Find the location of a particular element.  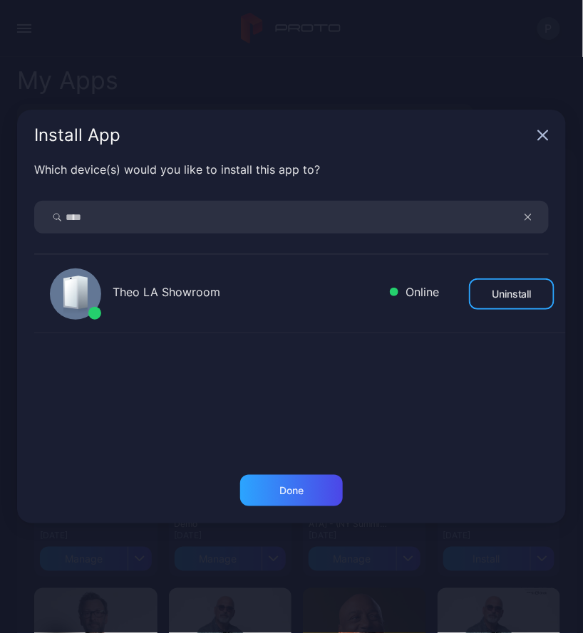

button: Uninstall is located at coordinates (512, 294).